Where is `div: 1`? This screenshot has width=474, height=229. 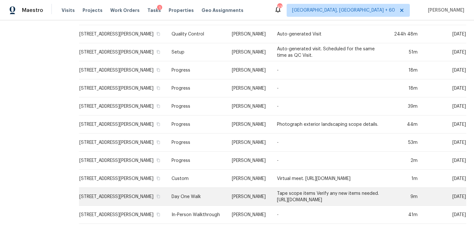 div: 1 is located at coordinates (160, 8).